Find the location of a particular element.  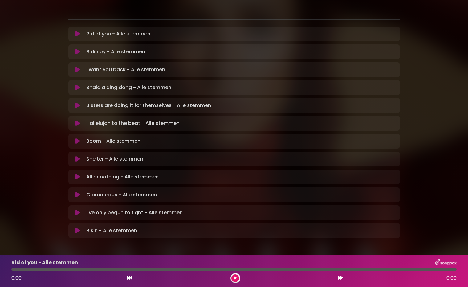

p: Glamourous - Alle stemmen is located at coordinates (121, 195).